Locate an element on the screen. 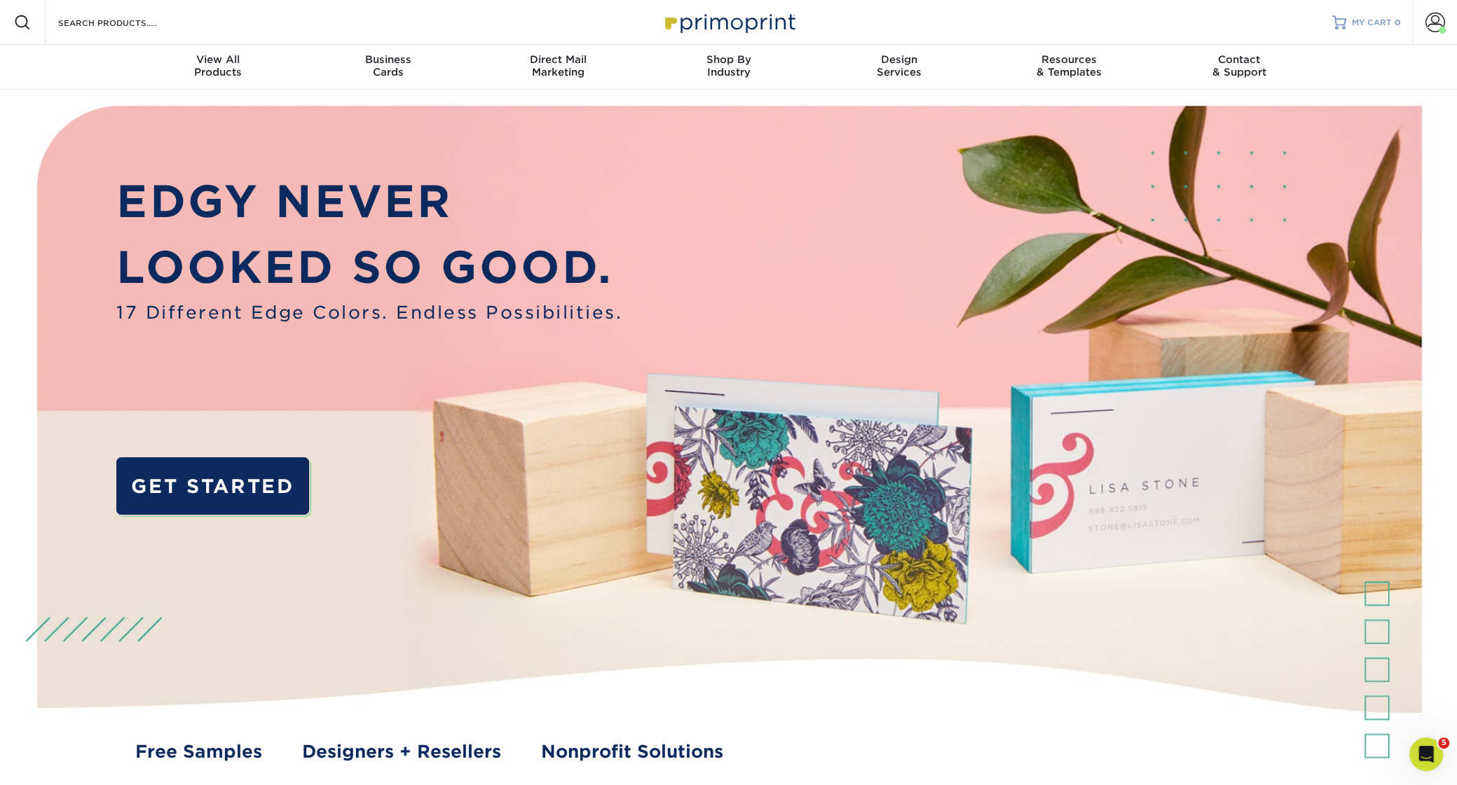 The width and height of the screenshot is (1457, 785). span: View All is located at coordinates (218, 60).